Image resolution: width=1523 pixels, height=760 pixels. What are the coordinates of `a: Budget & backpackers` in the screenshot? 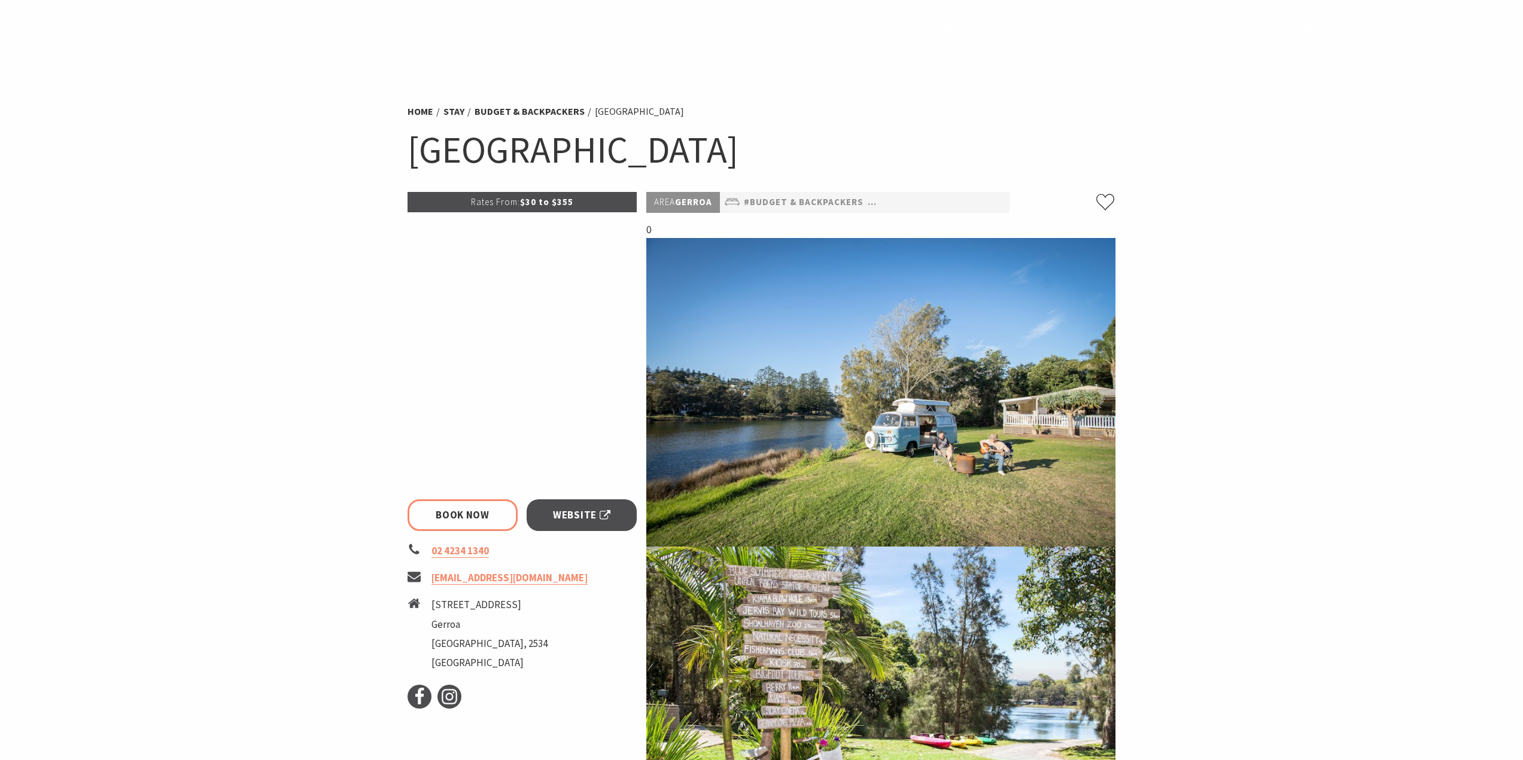 It's located at (530, 111).